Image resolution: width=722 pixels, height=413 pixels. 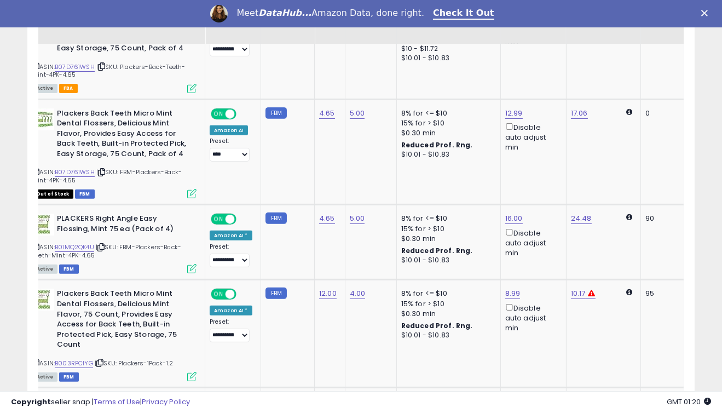 I want to click on a: Terms of Use, so click(x=117, y=401).